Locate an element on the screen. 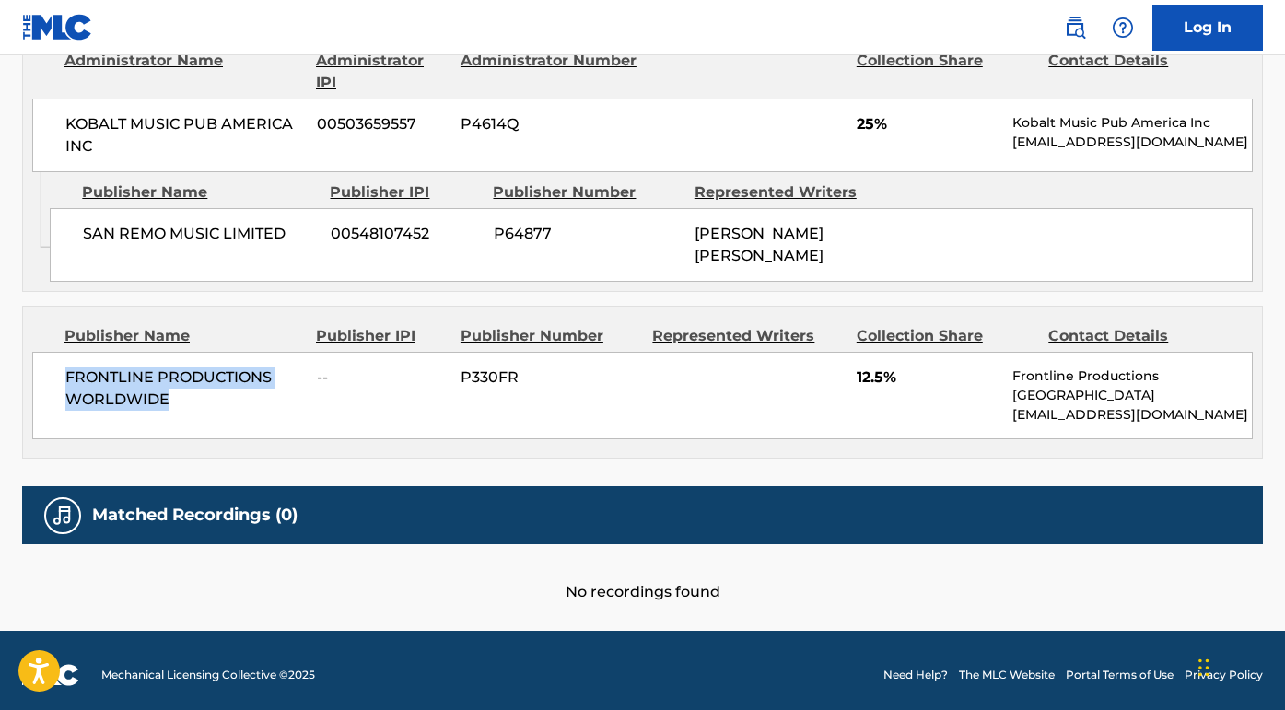  a: Log In is located at coordinates (1208, 28).